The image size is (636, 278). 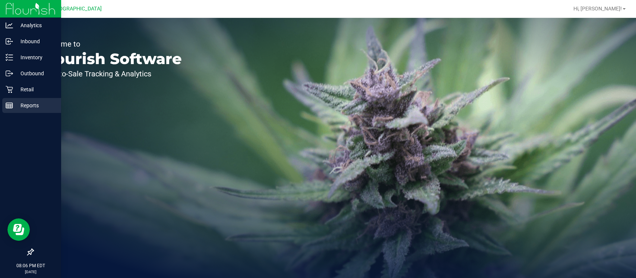 What do you see at coordinates (9, 105) in the screenshot?
I see `inline-svg: Reports` at bounding box center [9, 105].